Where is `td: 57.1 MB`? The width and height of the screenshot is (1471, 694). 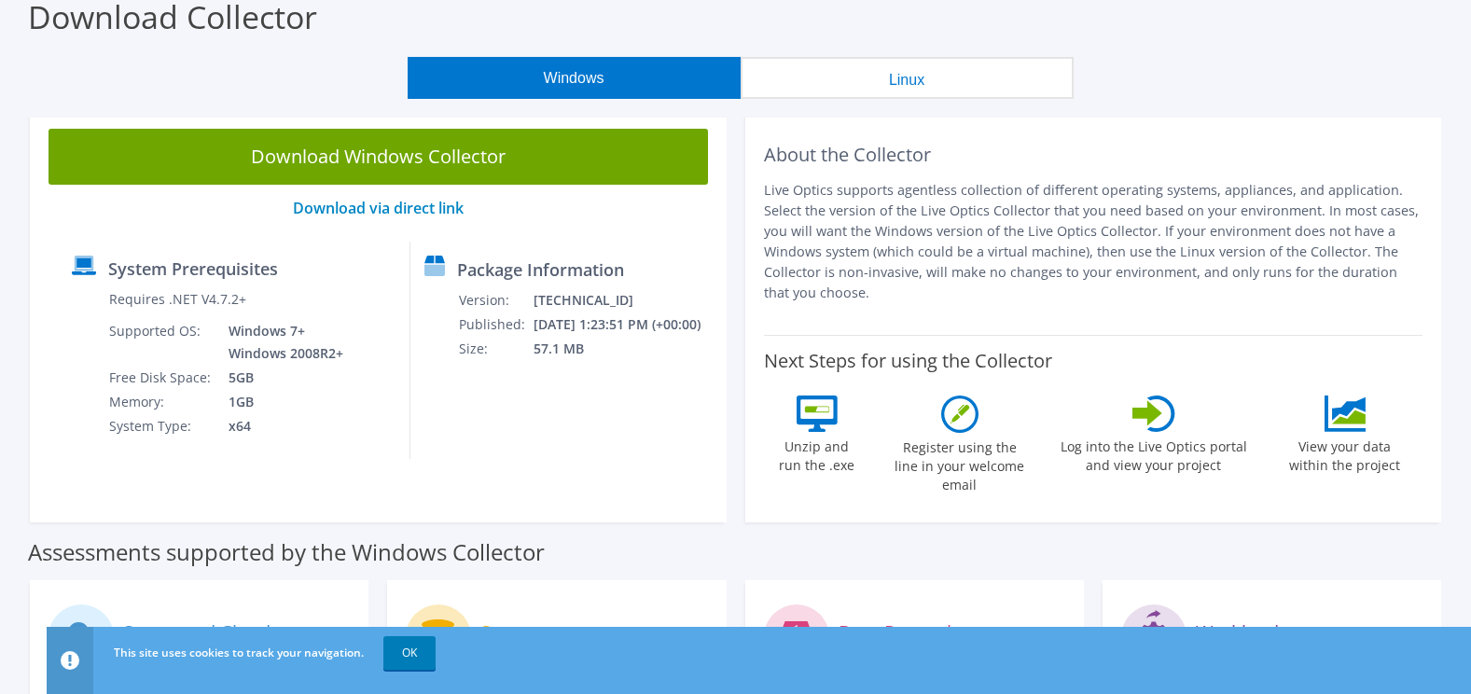 td: 57.1 MB is located at coordinates (625, 349).